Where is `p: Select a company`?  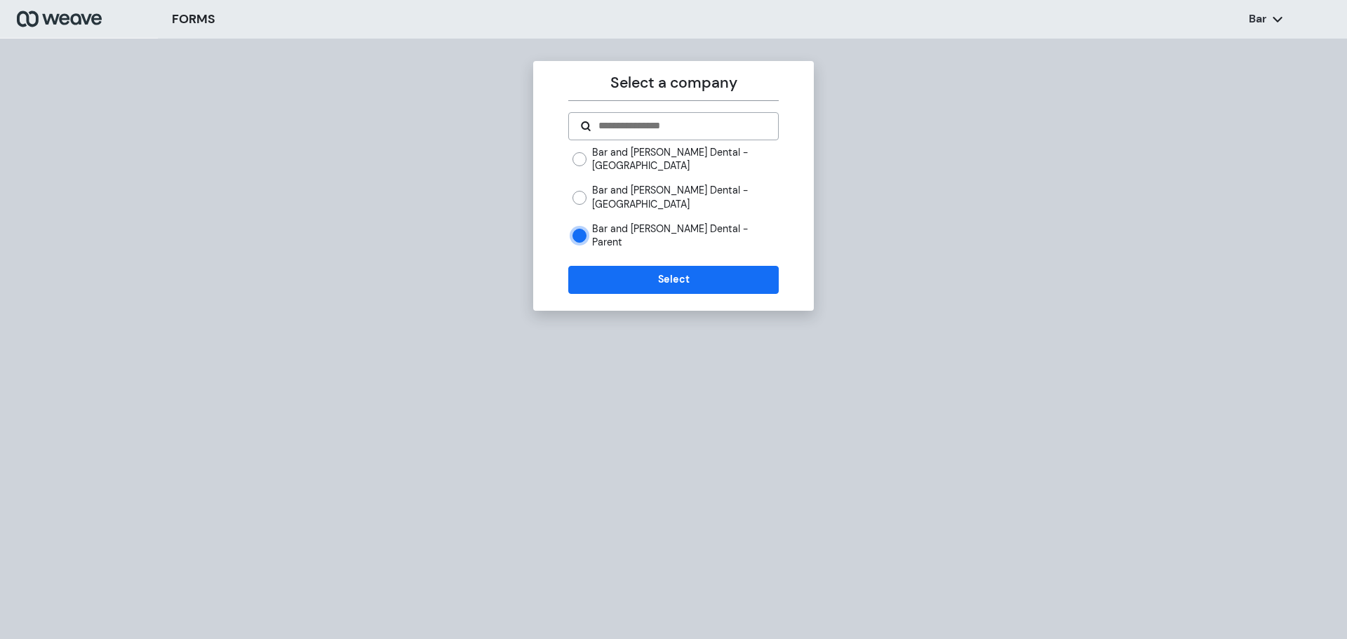
p: Select a company is located at coordinates (673, 83).